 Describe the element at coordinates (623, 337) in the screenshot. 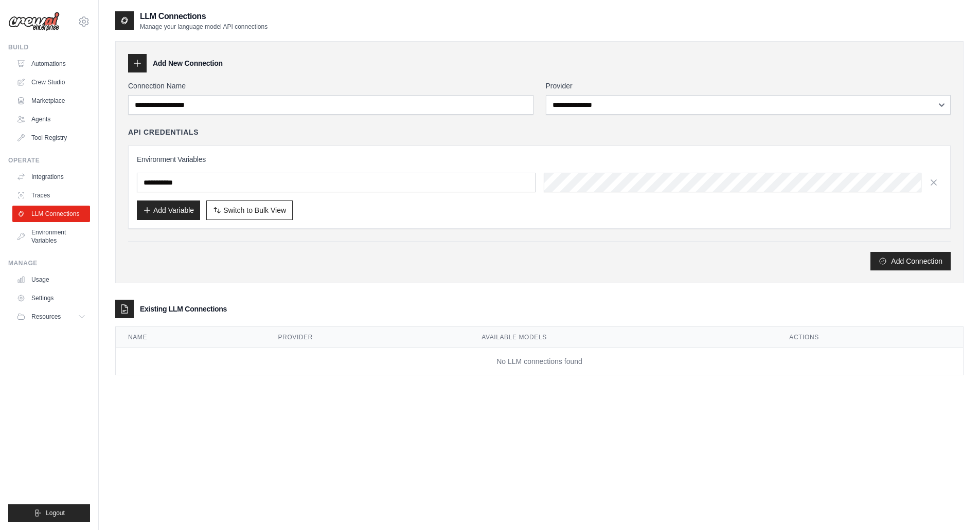

I see `th: Available Models` at that location.